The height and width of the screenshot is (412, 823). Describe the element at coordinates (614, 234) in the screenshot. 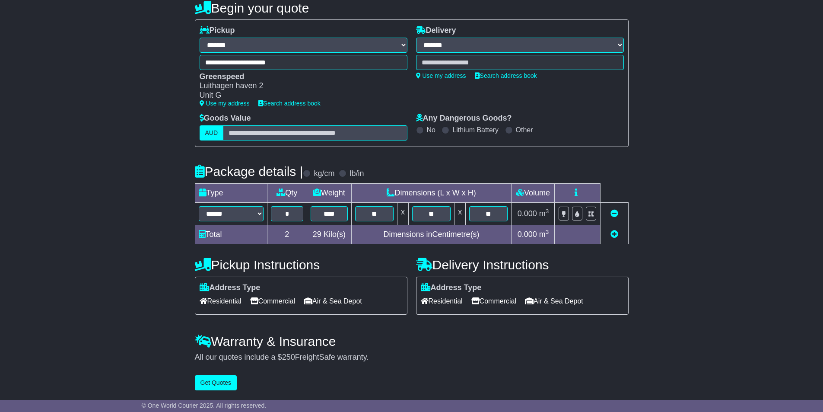

I see `a: Add new item` at that location.